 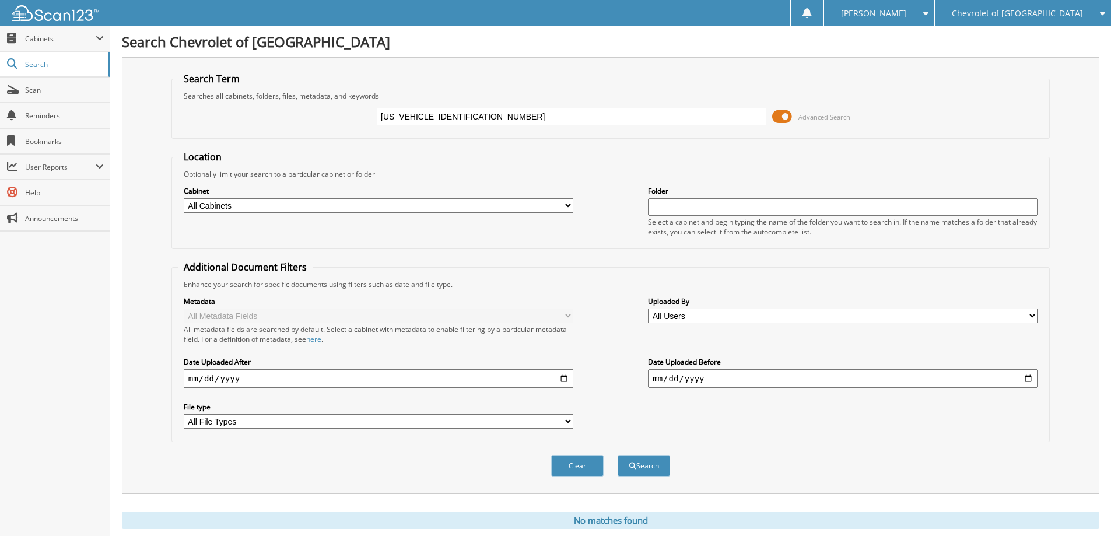 What do you see at coordinates (378, 301) in the screenshot?
I see `label: Metadata` at bounding box center [378, 301].